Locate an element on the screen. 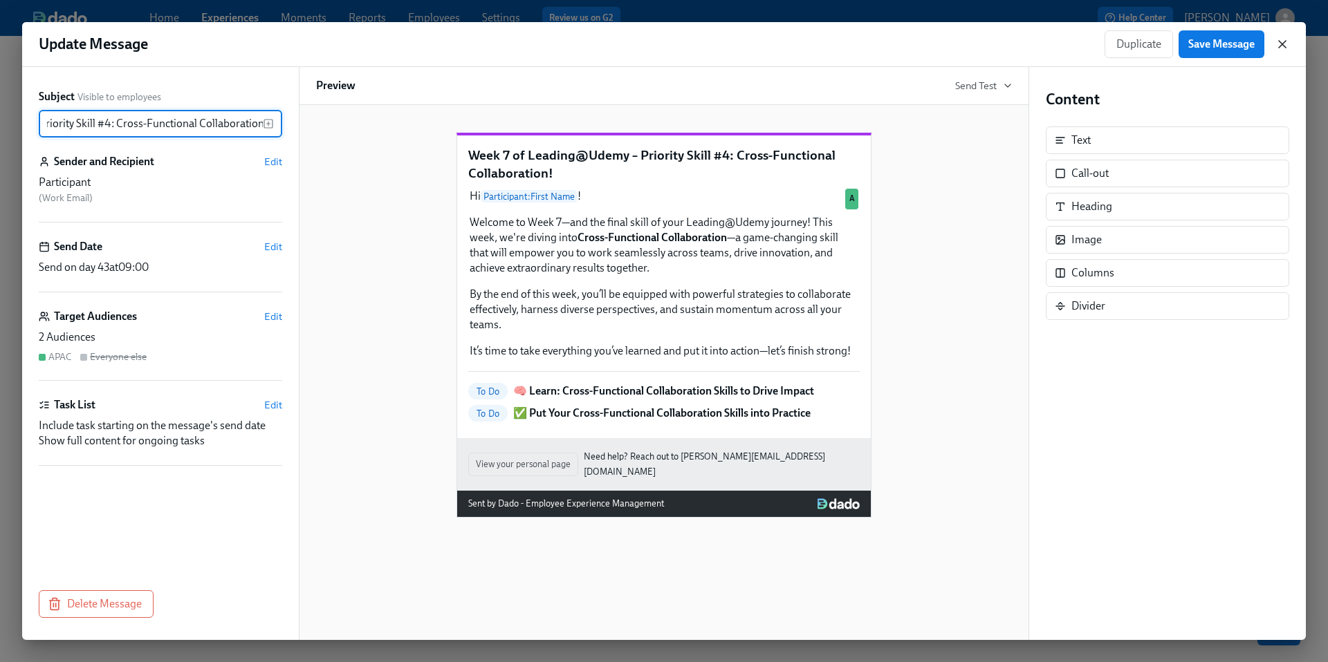 This screenshot has width=1328, height=662. div: Task ListEditInclude task starting on the message's send dateShow full content for ongoing tasks is located at coordinates (160, 431).